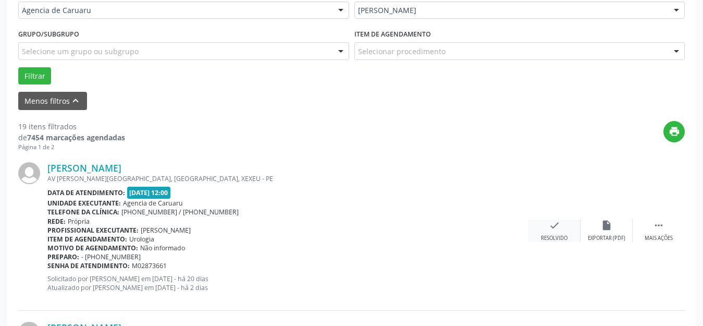 This screenshot has height=326, width=703. I want to click on div: de, so click(71, 137).